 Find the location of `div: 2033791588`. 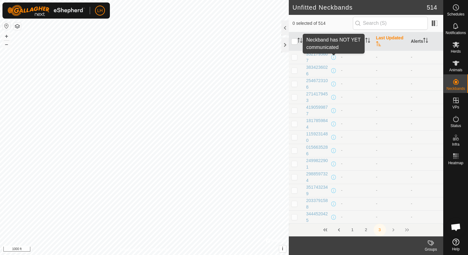

div: 2033791588 is located at coordinates (318, 204).